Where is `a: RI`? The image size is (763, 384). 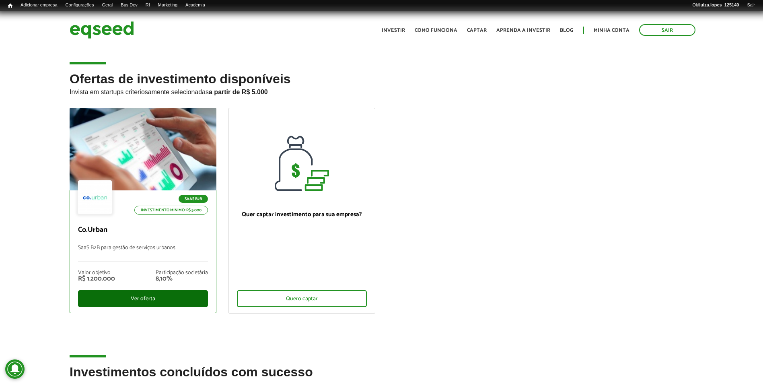
a: RI is located at coordinates (148, 5).